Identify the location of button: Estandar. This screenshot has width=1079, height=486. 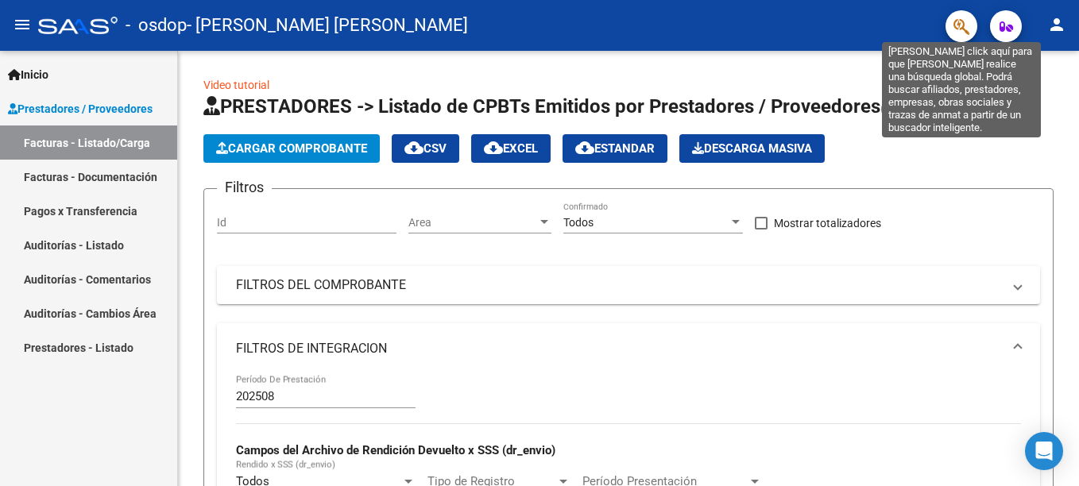
(615, 149).